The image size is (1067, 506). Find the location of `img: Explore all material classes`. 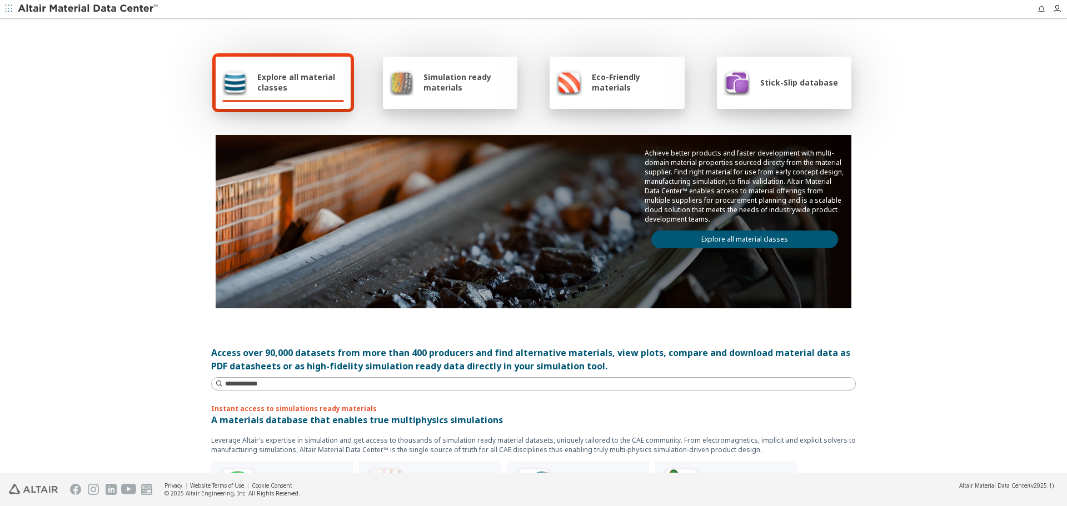

img: Explore all material classes is located at coordinates (234, 82).